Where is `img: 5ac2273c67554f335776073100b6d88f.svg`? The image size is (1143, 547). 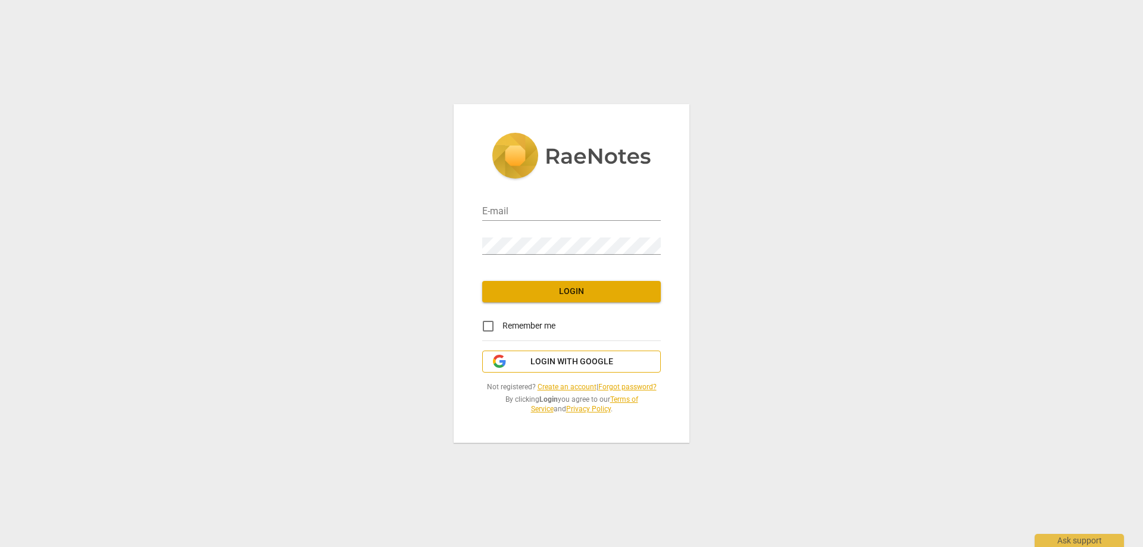 img: 5ac2273c67554f335776073100b6d88f.svg is located at coordinates (571, 157).